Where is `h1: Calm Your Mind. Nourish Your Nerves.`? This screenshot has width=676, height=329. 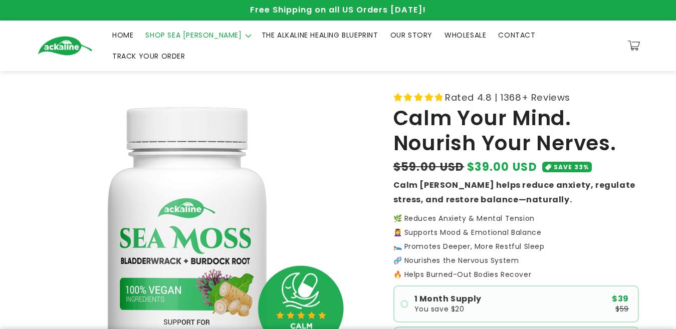 h1: Calm Your Mind. Nourish Your Nerves. is located at coordinates (516, 131).